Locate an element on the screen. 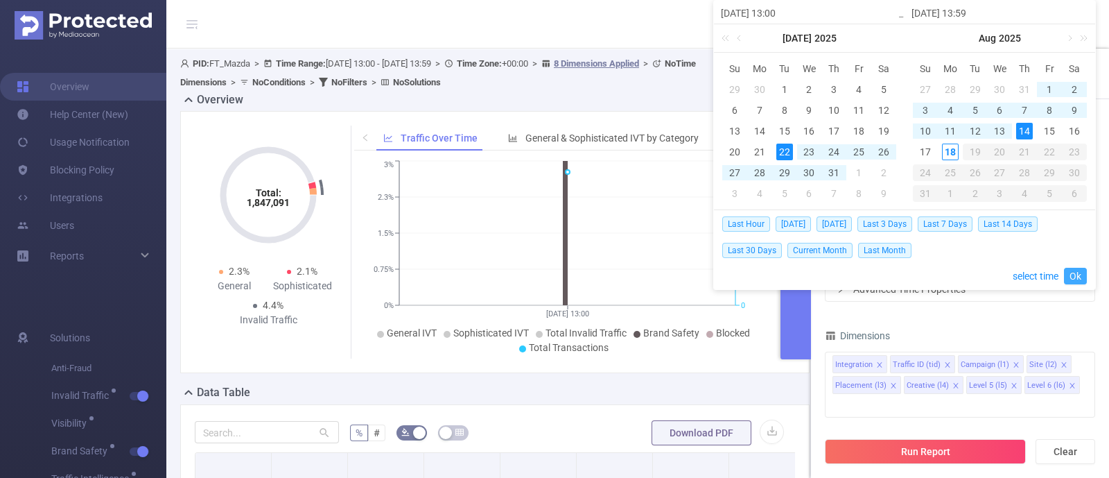 This screenshot has width=1109, height=478. td: August 30, 2025 is located at coordinates (1075, 173).